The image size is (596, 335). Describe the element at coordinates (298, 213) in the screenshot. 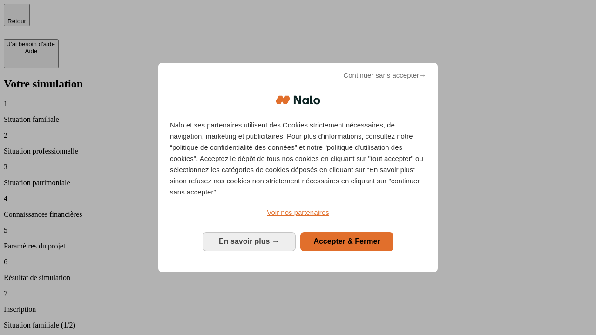

I see `a: Voir nos partenaires` at that location.